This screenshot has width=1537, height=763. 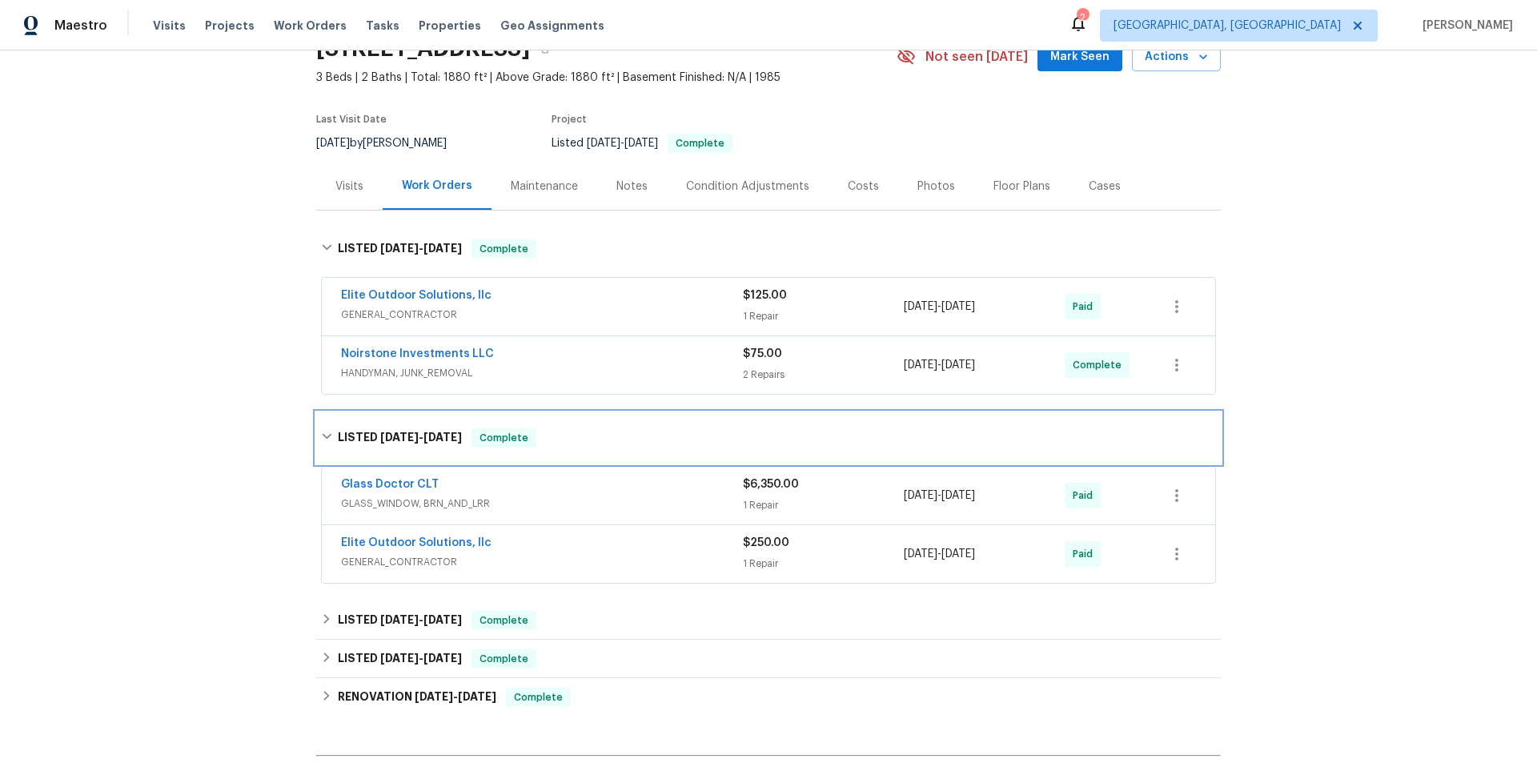 I want to click on span: $75.00, so click(x=762, y=354).